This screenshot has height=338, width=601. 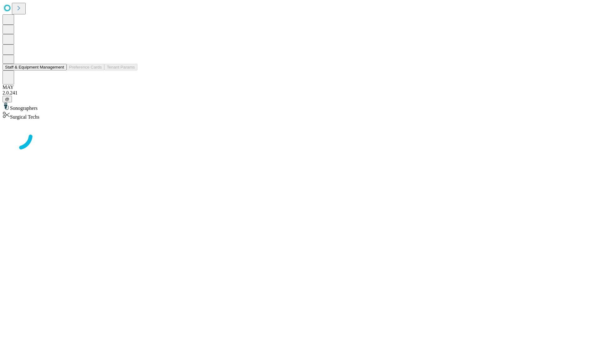 I want to click on button: Tenant Params, so click(x=121, y=67).